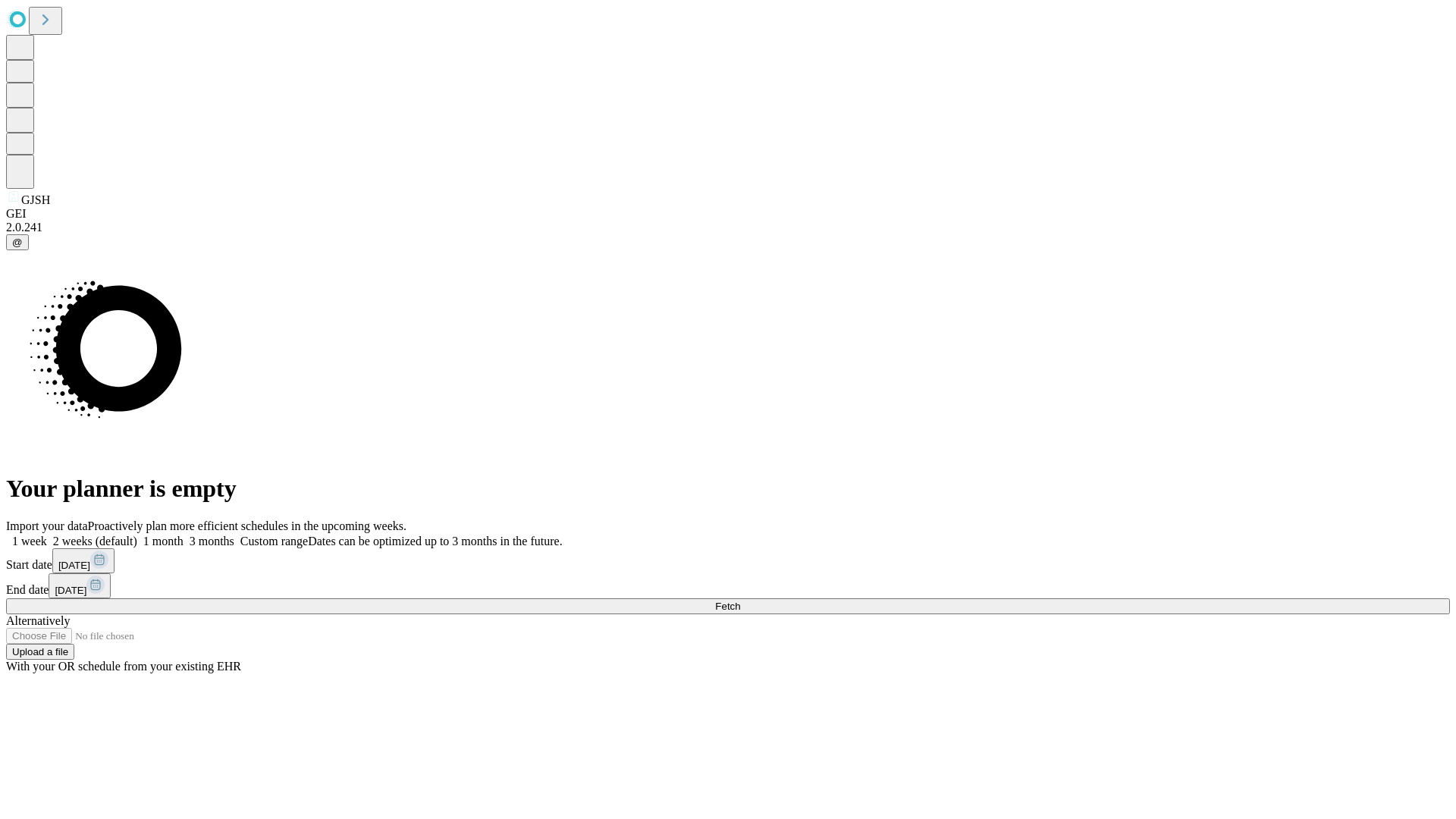 This screenshot has width=1456, height=819. I want to click on span: 2 weeks (default), so click(94, 541).